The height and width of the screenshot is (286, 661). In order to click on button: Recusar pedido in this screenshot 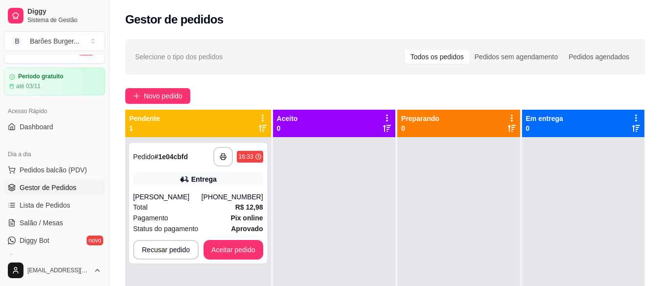, I will do `click(166, 250)`.